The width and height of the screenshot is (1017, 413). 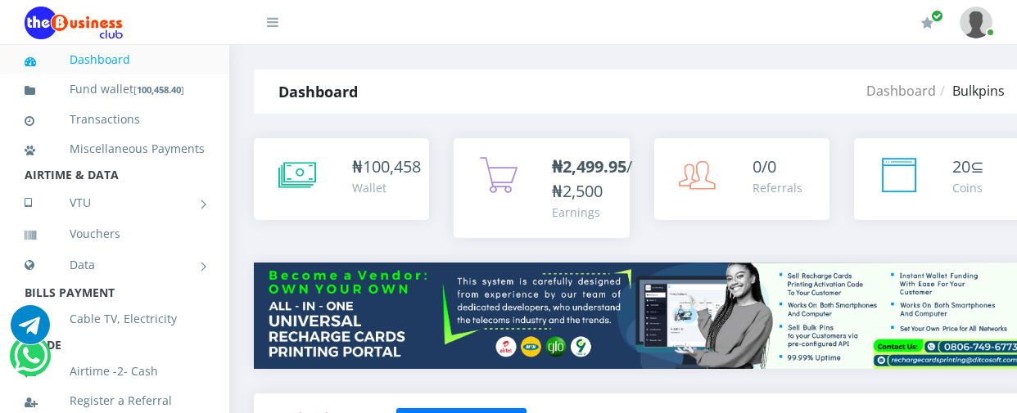 I want to click on img: Logo, so click(x=74, y=23).